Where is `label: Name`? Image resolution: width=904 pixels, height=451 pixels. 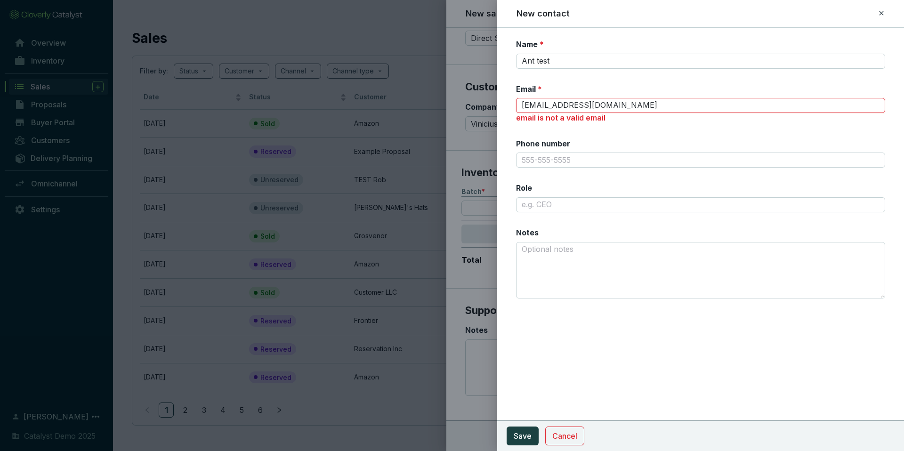
label: Name is located at coordinates (530, 44).